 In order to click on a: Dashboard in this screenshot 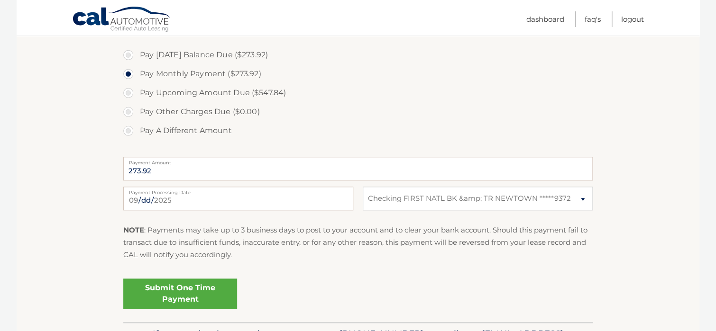, I will do `click(545, 19)`.